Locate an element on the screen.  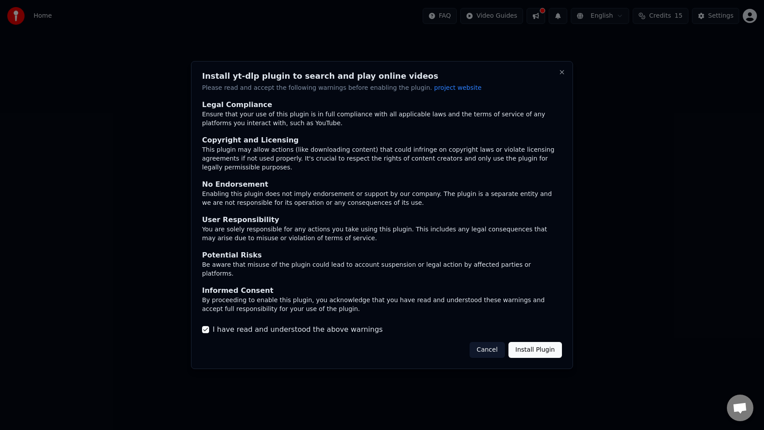
span: project website is located at coordinates (457, 88).